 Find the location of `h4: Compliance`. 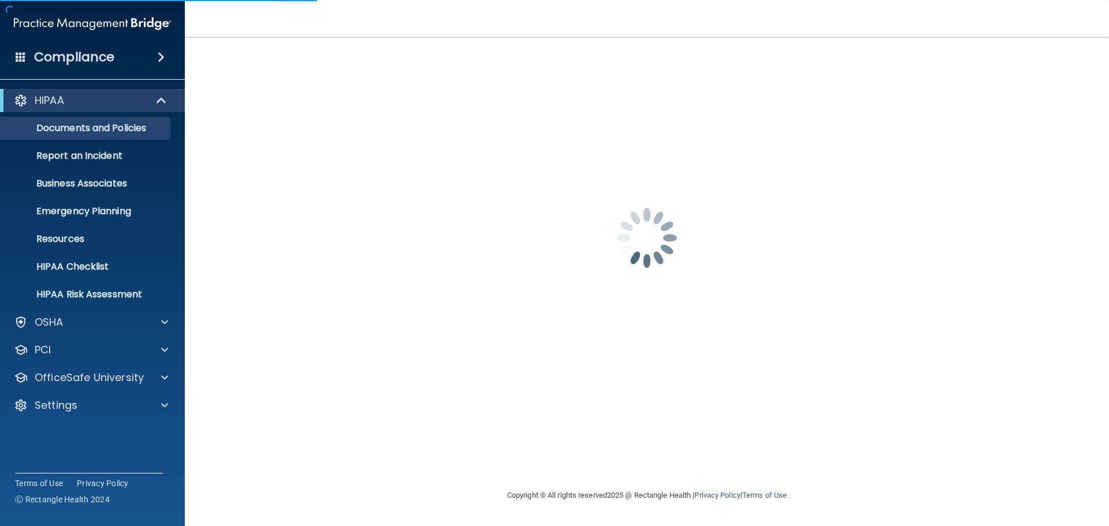

h4: Compliance is located at coordinates (74, 57).